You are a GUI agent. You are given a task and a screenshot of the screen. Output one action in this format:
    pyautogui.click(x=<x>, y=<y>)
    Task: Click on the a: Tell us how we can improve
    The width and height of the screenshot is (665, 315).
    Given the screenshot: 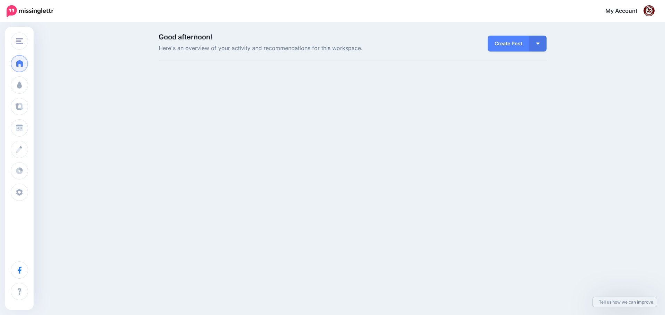 What is the action you would take?
    pyautogui.click(x=624, y=302)
    